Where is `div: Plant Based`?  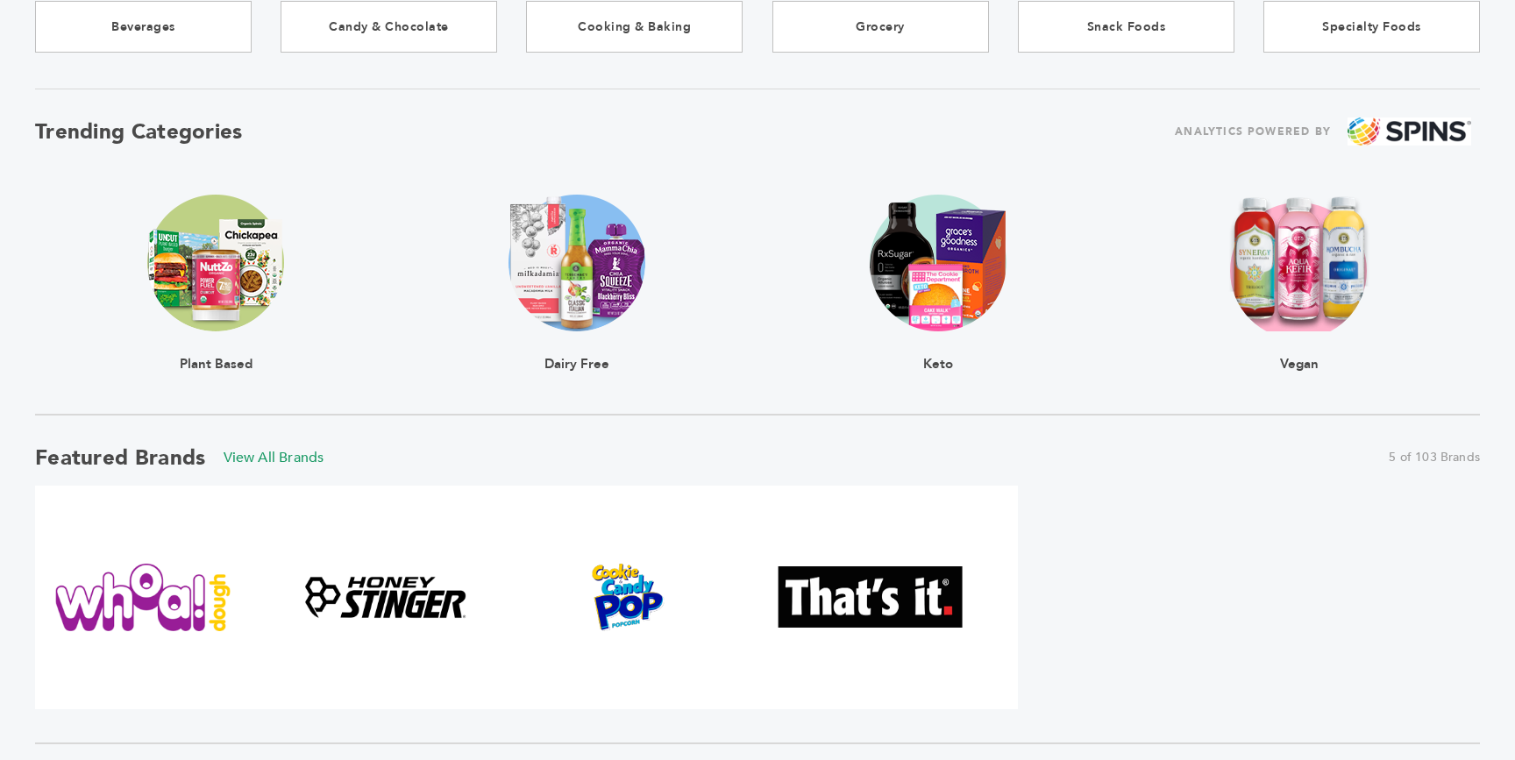
div: Plant Based is located at coordinates (216, 351).